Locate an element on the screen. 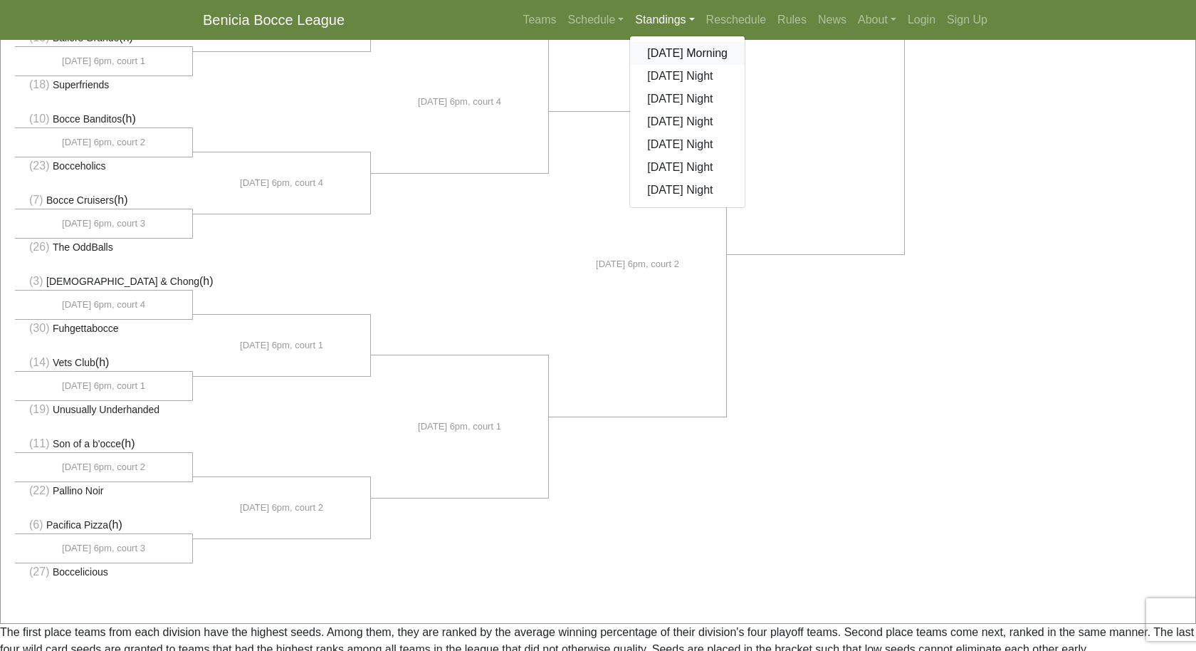 The width and height of the screenshot is (1196, 651). span: Pallino Noir is located at coordinates (78, 491).